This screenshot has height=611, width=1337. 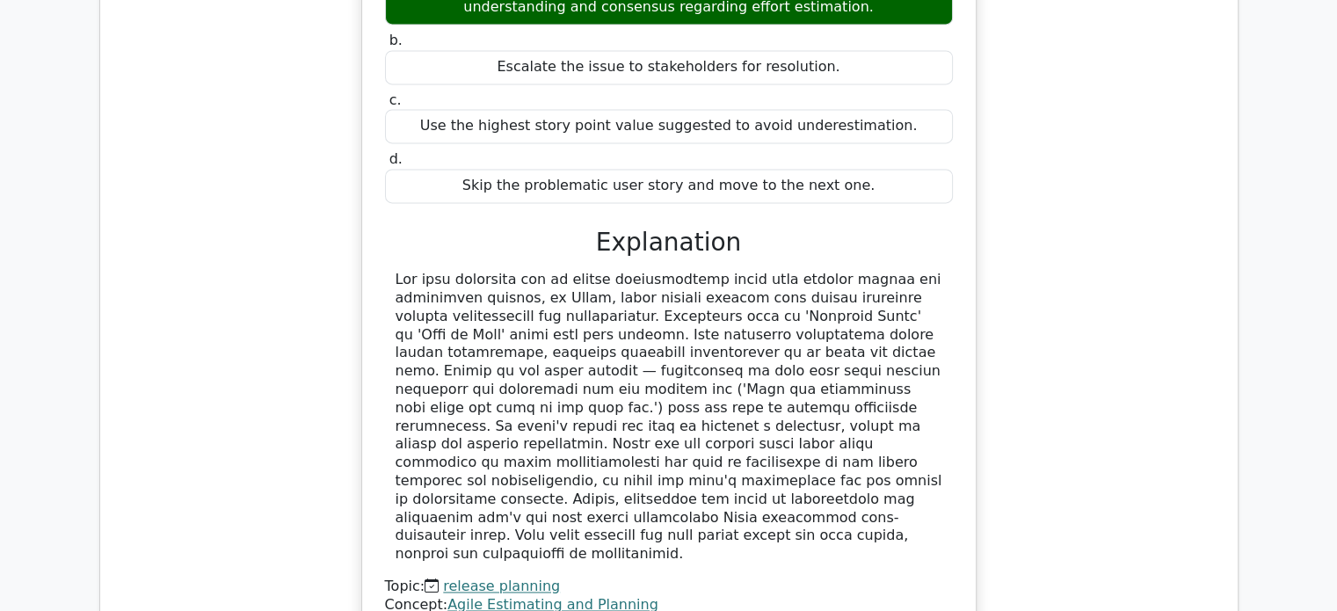 What do you see at coordinates (669, 417) in the screenshot?
I see `div: Lor ipsu dolorsita con ad elitse doeiusmodtemp incid utla etdolor magnaa eni adminimven quisnos, ...` at bounding box center [669, 417].